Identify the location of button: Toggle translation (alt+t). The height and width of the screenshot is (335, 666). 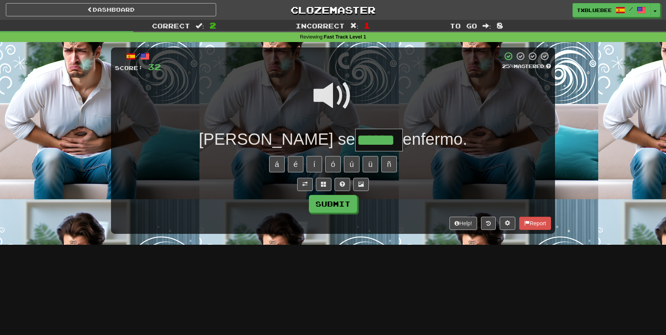
(305, 185).